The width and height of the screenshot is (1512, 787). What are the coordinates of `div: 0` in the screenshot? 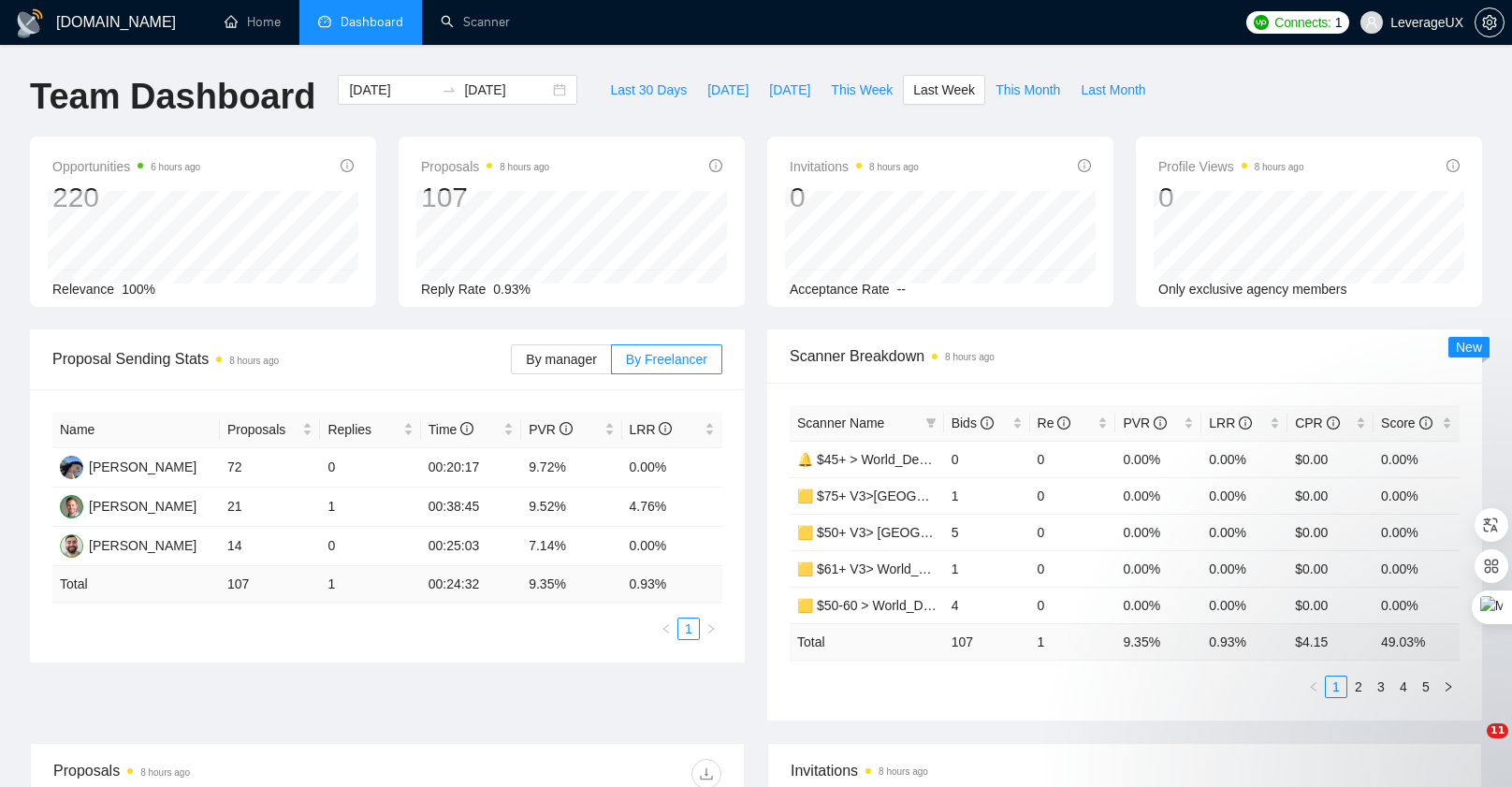 It's located at (1231, 198).